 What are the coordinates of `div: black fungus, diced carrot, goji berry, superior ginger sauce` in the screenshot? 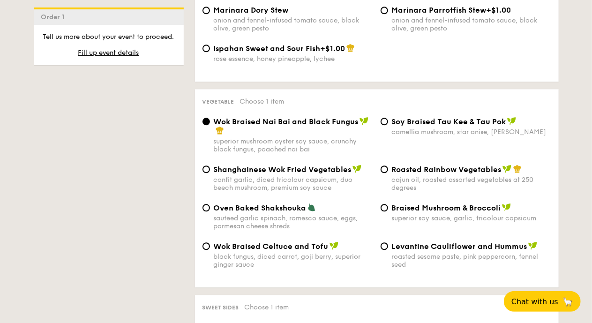 It's located at (293, 260).